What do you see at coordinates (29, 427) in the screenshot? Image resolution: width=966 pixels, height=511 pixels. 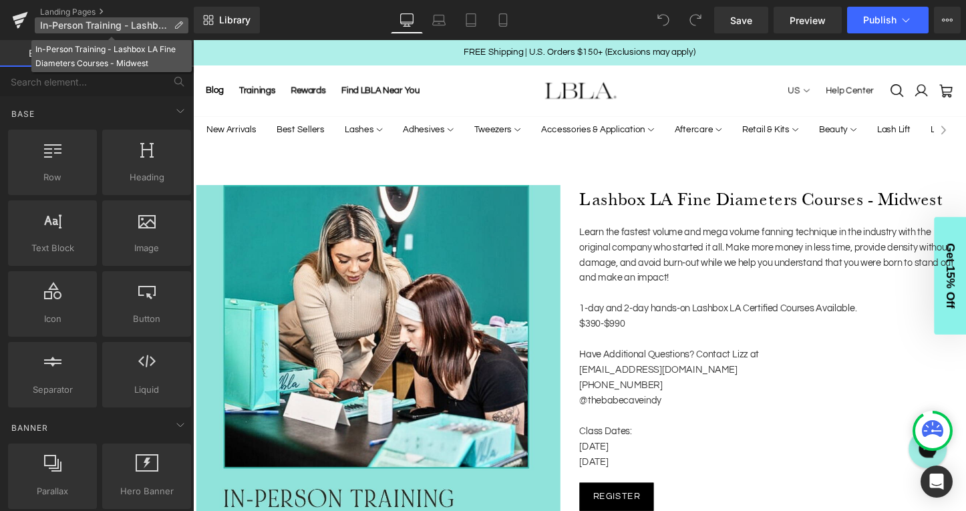 I see `span: Banner` at bounding box center [29, 427].